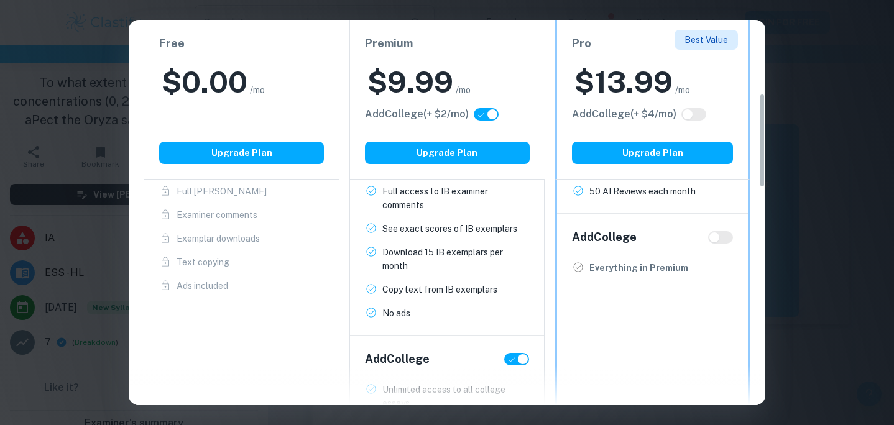 The image size is (894, 425). What do you see at coordinates (652, 43) in the screenshot?
I see `h6: Pro` at bounding box center [652, 43].